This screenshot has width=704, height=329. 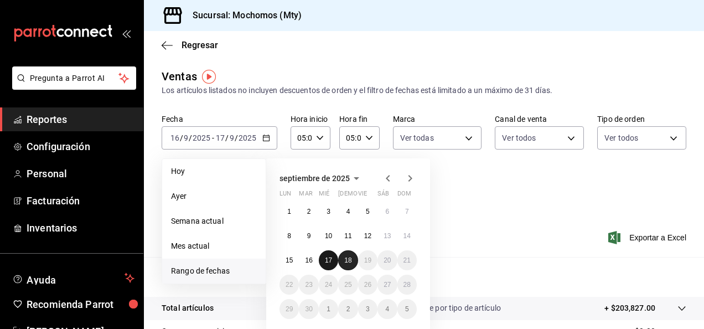 What do you see at coordinates (368, 211) in the screenshot?
I see `button: 5 de septiembre de 2025` at bounding box center [368, 211].